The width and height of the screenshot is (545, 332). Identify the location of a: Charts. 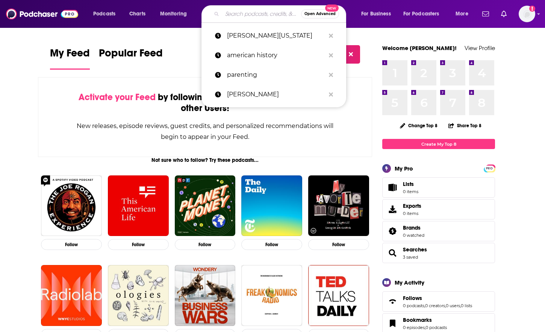
(137, 14).